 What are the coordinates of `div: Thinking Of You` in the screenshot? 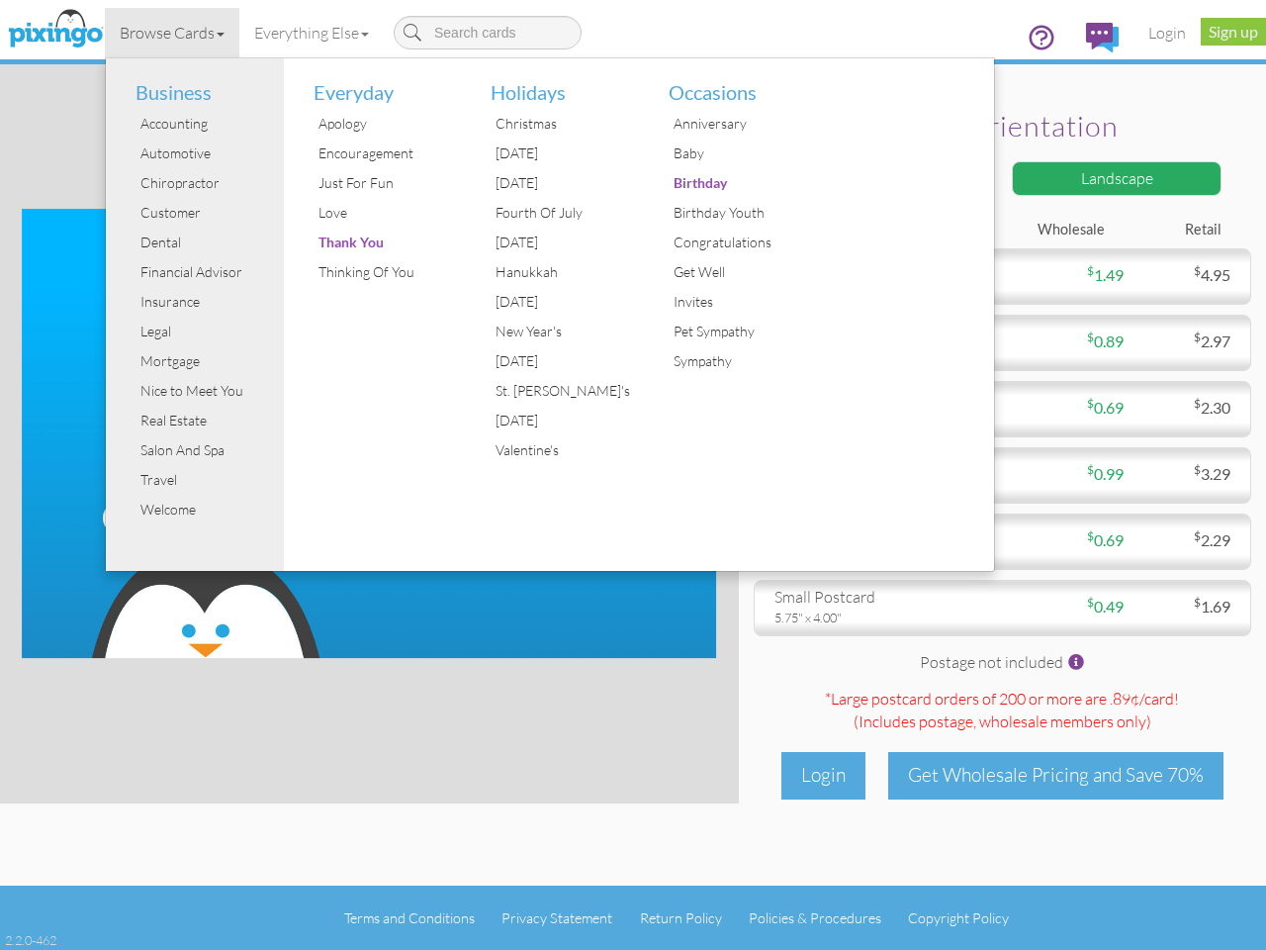 It's located at (388, 272).